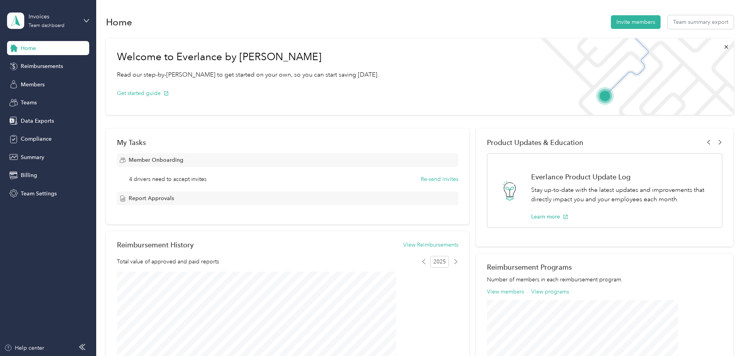 The width and height of the screenshot is (747, 356). Describe the element at coordinates (39, 194) in the screenshot. I see `span: Team Settings` at that location.